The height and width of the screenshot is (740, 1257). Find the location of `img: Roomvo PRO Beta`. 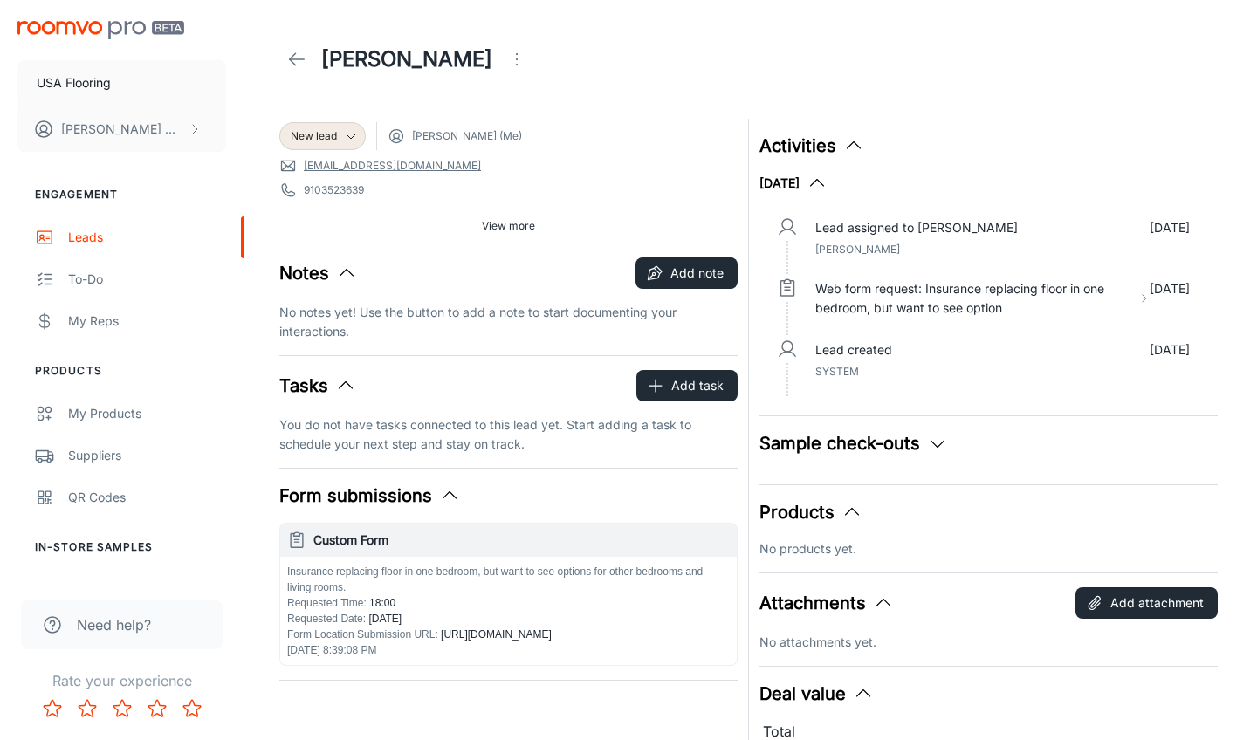

img: Roomvo PRO Beta is located at coordinates (100, 30).